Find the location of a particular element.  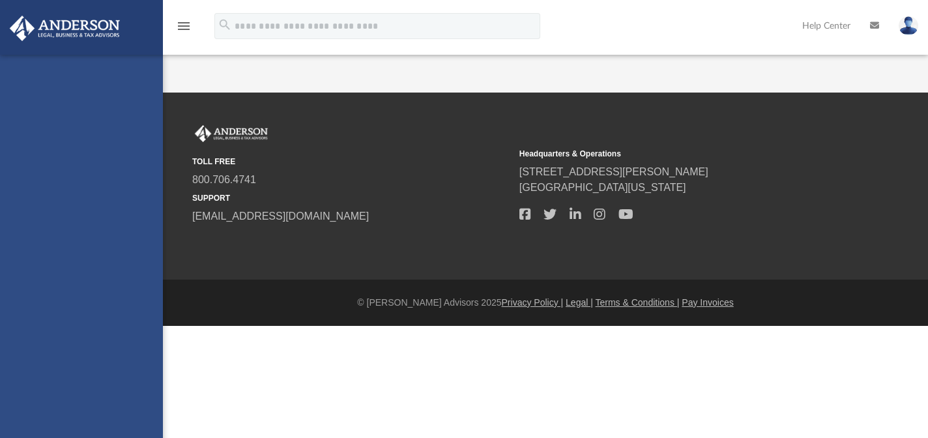

a: 800.706.4741 is located at coordinates (224, 179).